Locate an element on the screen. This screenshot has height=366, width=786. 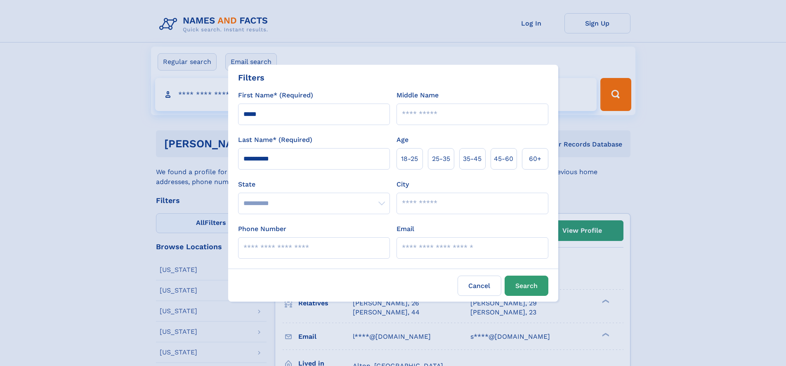
label: Last Name* (Required) is located at coordinates (275, 140).